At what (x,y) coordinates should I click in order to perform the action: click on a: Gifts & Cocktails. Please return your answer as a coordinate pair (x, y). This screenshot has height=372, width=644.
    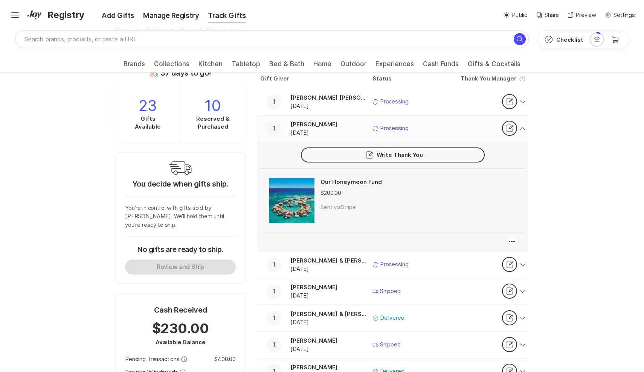
    Looking at the image, I should click on (494, 66).